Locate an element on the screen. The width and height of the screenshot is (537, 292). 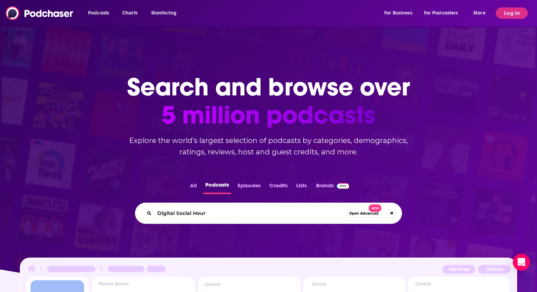
button: Lists is located at coordinates (302, 187).